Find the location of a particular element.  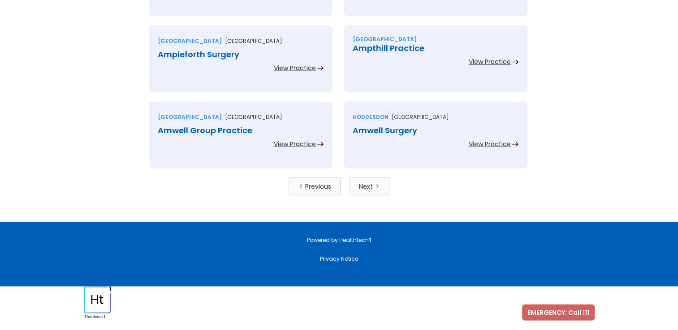

a: Privacy Notice is located at coordinates (339, 259).